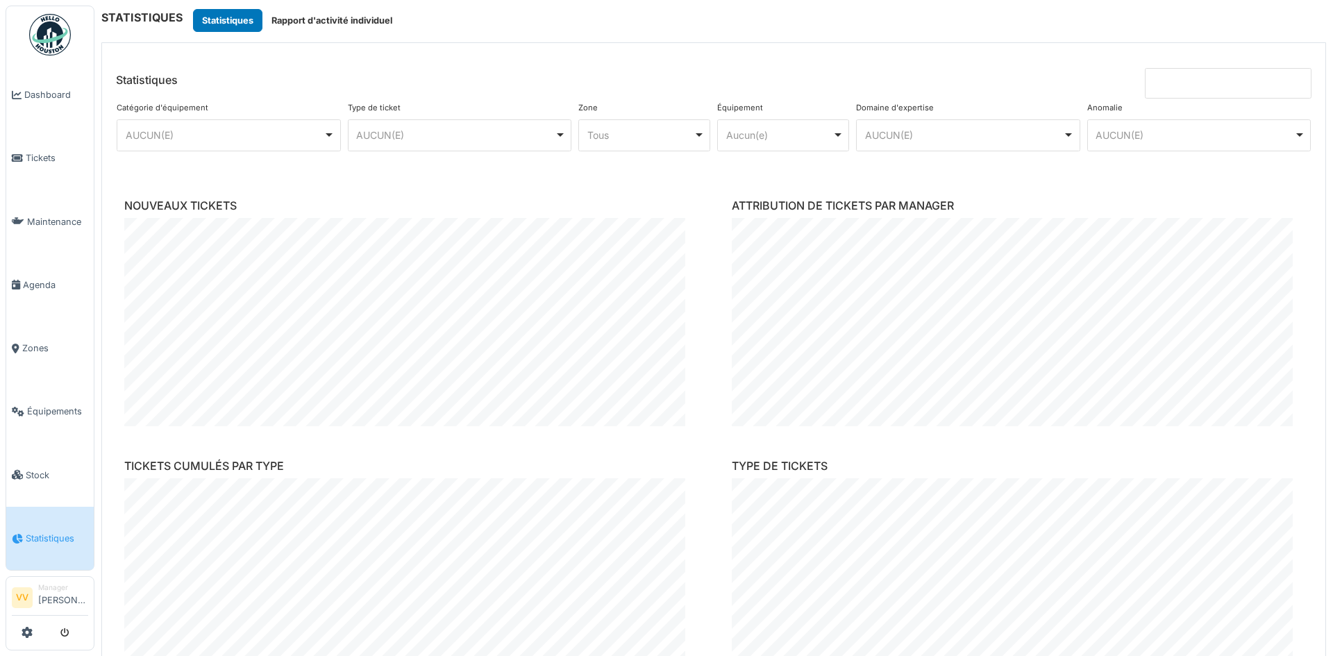  What do you see at coordinates (374, 108) in the screenshot?
I see `label: Type de ticket` at bounding box center [374, 108].